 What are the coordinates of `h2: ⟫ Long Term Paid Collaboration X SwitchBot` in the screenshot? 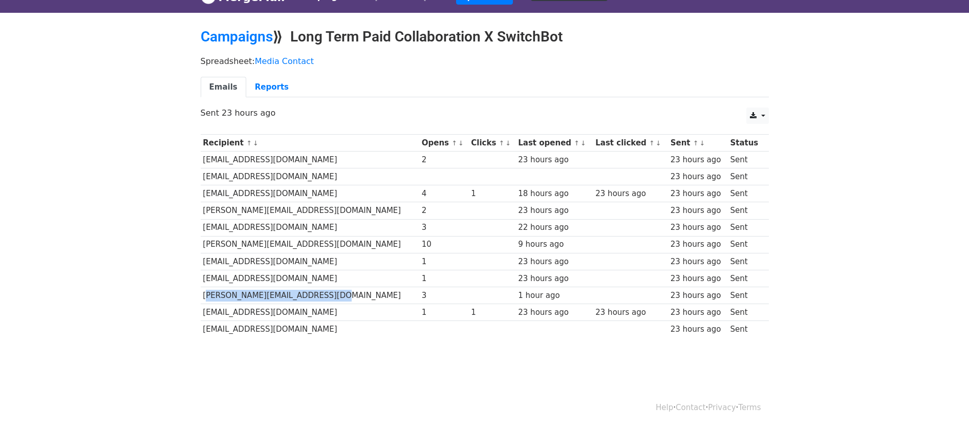 It's located at (485, 37).